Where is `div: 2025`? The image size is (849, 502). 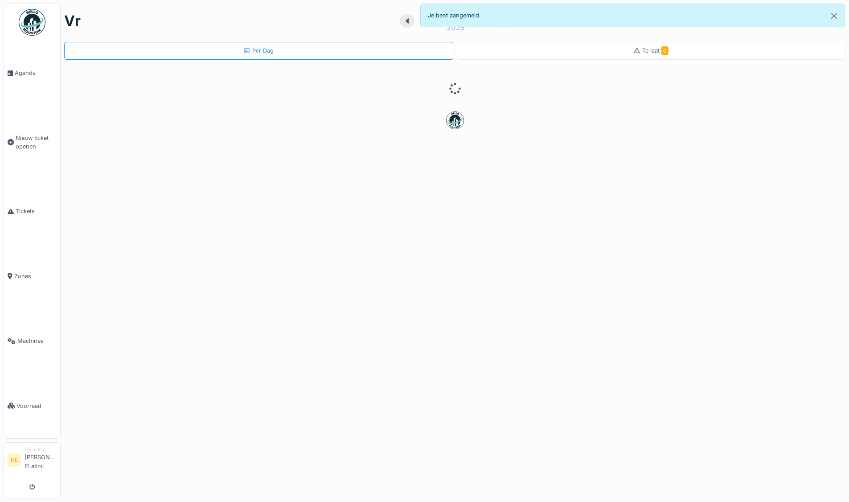
div: 2025 is located at coordinates (455, 28).